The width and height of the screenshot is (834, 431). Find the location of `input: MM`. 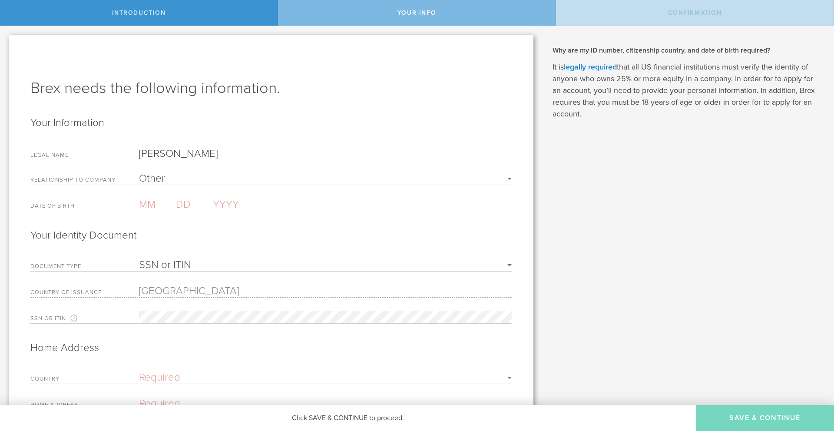

input: MM is located at coordinates (157, 204).